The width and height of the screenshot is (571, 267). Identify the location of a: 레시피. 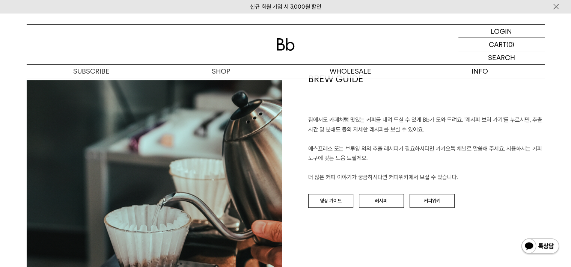
(381, 201).